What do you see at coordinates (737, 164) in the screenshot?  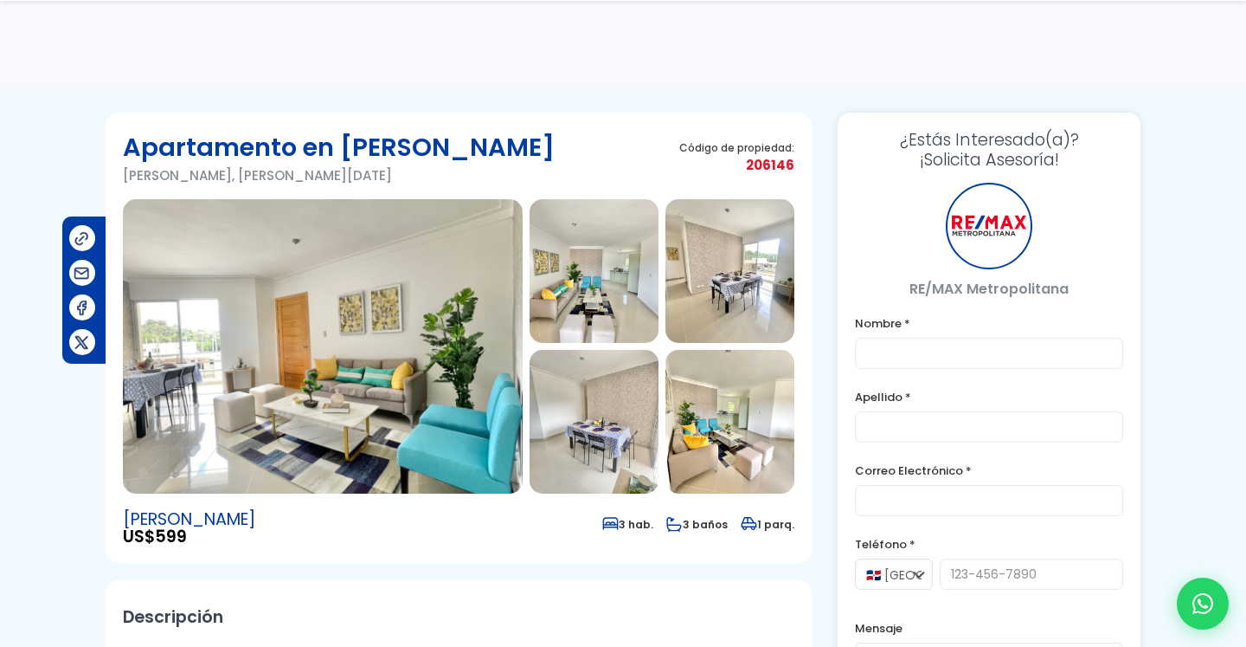 I see `span: 206146` at bounding box center [737, 164].